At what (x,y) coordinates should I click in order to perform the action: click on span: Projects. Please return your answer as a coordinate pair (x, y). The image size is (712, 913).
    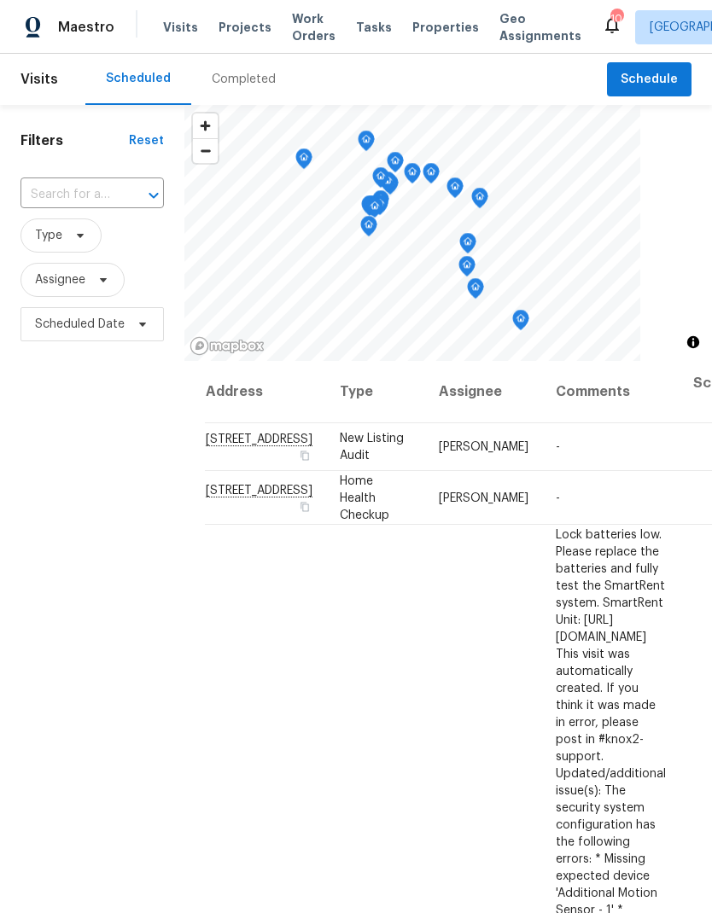
    Looking at the image, I should click on (245, 27).